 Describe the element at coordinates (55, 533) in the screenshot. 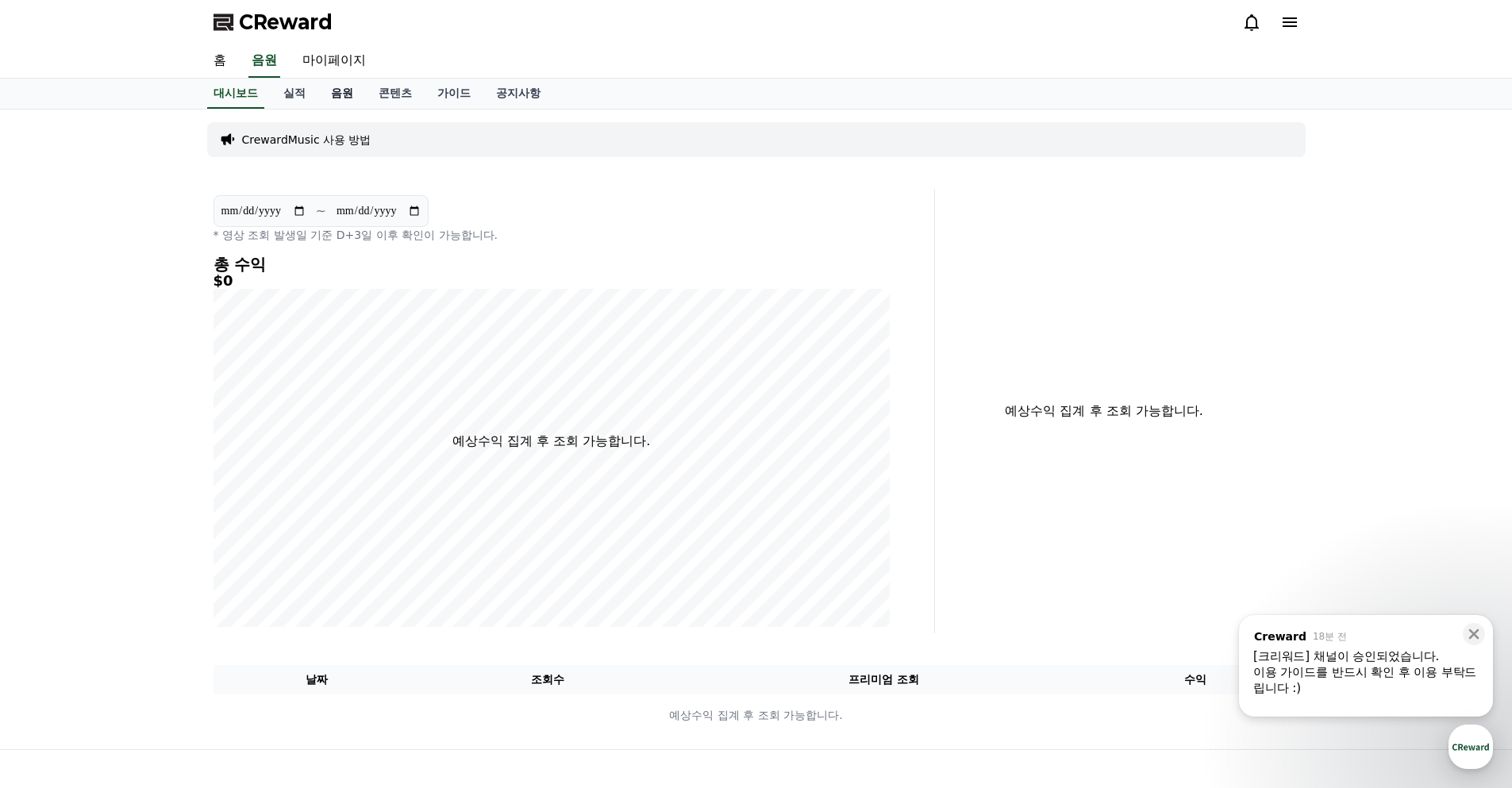

I see `span: 홈` at that location.